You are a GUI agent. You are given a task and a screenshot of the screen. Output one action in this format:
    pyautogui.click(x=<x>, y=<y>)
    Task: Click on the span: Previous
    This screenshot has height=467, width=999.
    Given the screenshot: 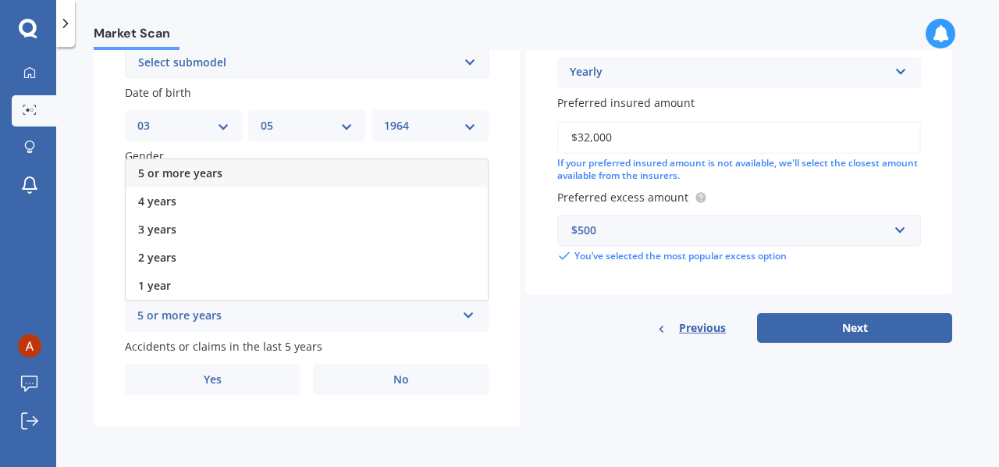 What is the action you would take?
    pyautogui.click(x=703, y=328)
    